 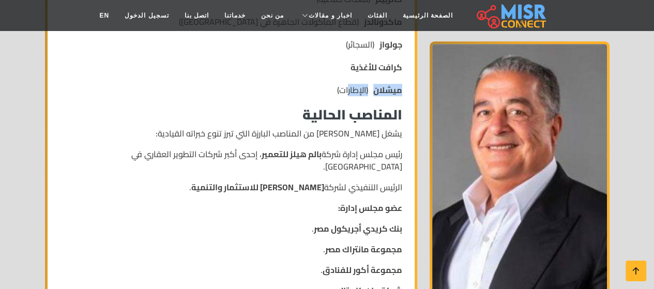 I want to click on strong: عضو مجلس إدارة:, so click(x=370, y=208).